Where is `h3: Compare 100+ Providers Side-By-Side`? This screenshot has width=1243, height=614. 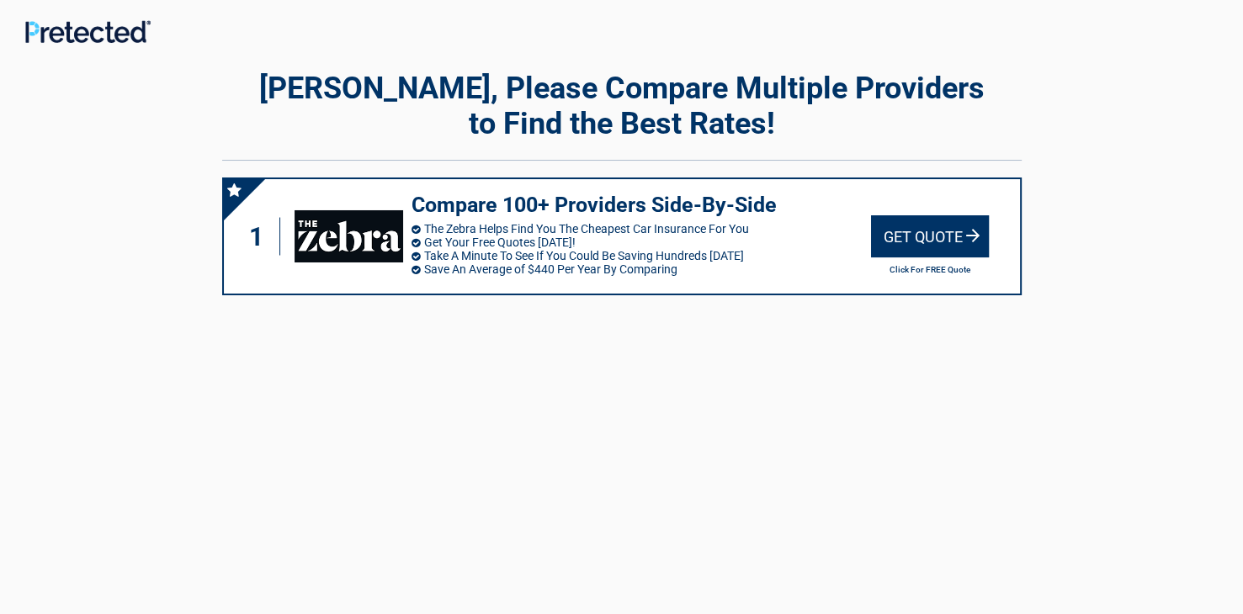
h3: Compare 100+ Providers Side-By-Side is located at coordinates (641, 205).